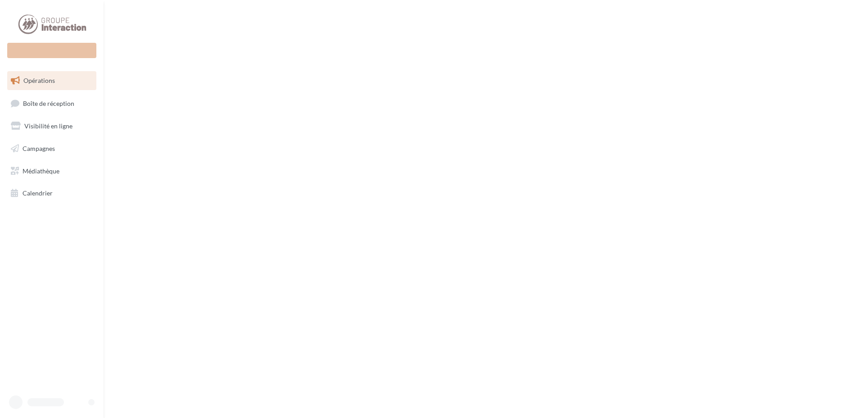 The width and height of the screenshot is (861, 418). Describe the element at coordinates (52, 81) in the screenshot. I see `a: Opérations` at that location.